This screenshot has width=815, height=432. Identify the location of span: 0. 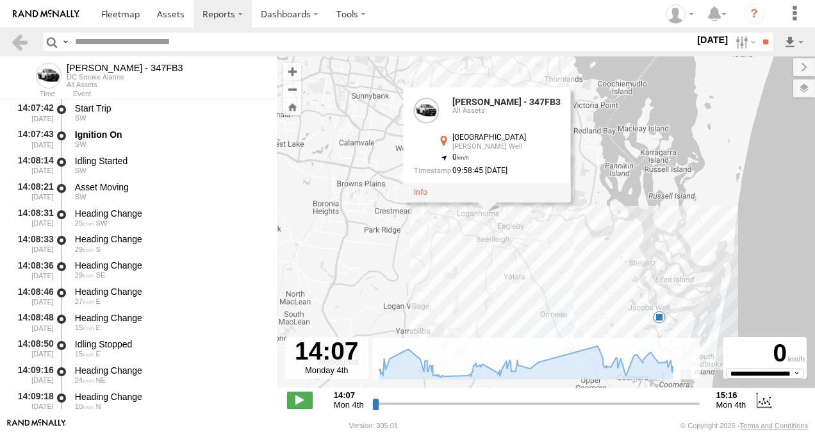
(461, 158).